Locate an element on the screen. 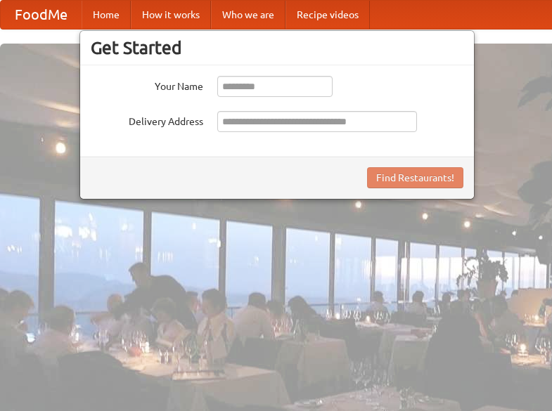 This screenshot has height=411, width=552. a: How it works is located at coordinates (171, 15).